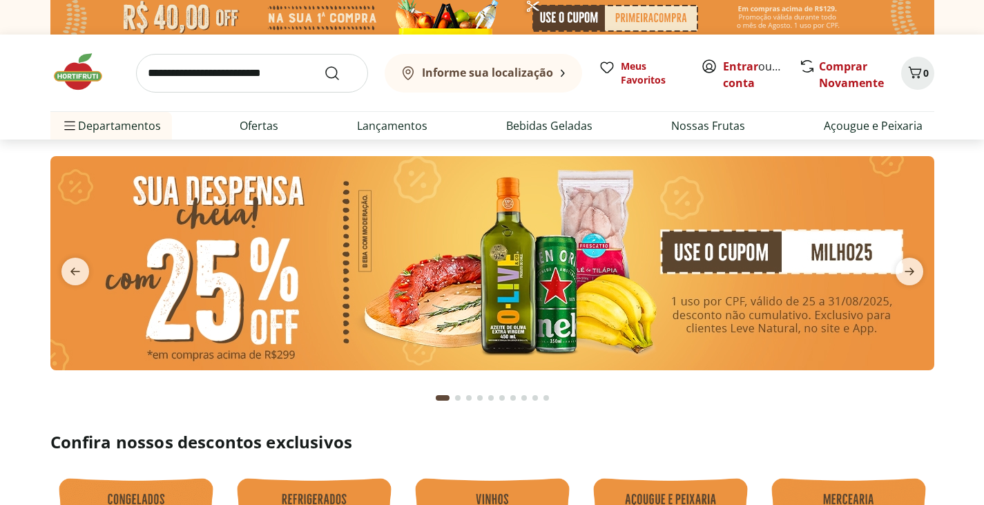  What do you see at coordinates (252, 73) in the screenshot?
I see `input: search` at bounding box center [252, 73].